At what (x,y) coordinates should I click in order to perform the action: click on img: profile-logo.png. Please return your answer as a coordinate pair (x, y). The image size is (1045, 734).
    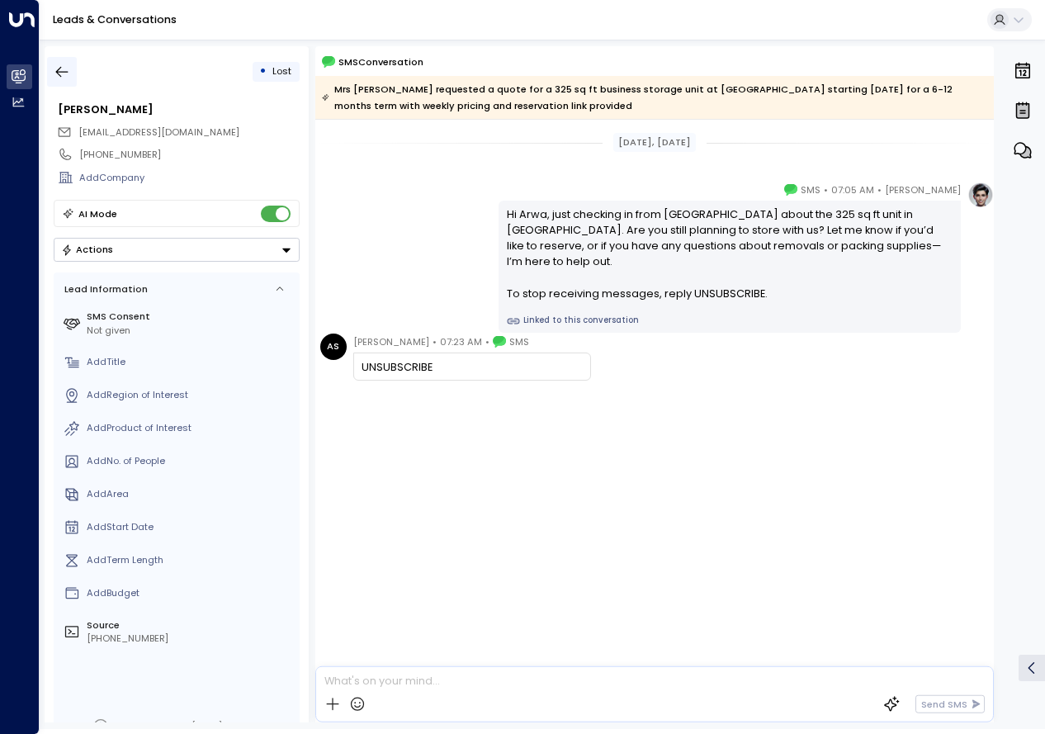
    Looking at the image, I should click on (981, 195).